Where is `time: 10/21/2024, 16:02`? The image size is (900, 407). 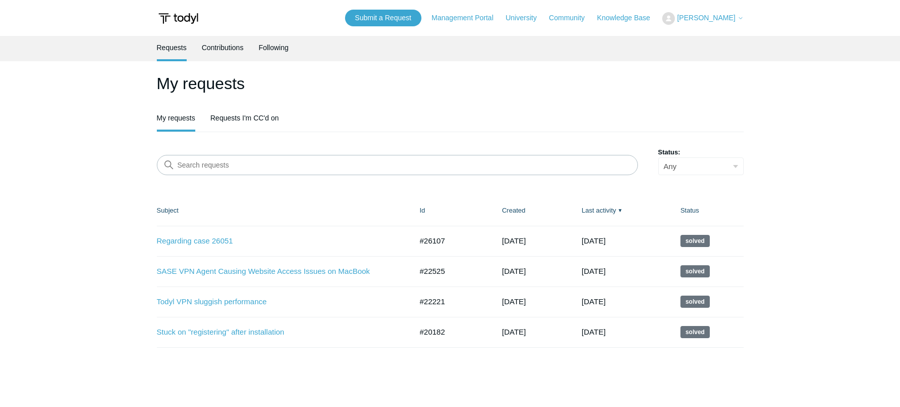
time: 10/21/2024, 16:02 is located at coordinates (594, 331).